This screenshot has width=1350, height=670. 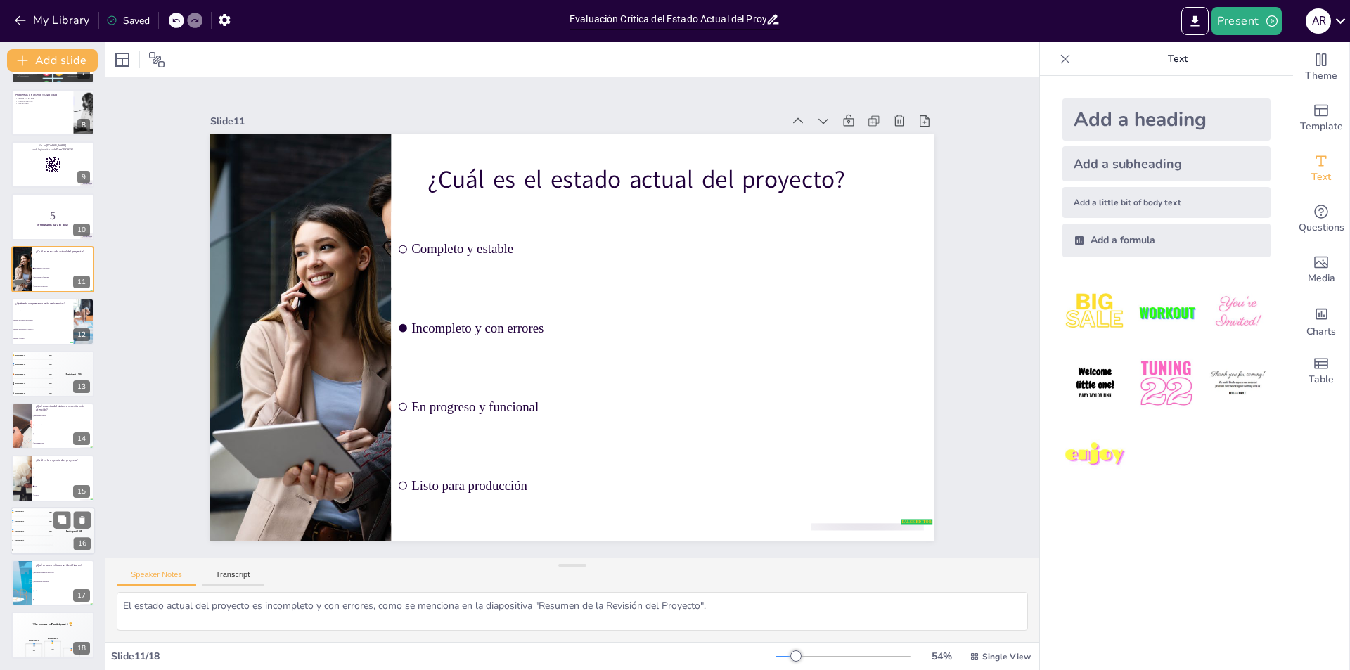 What do you see at coordinates (64, 591) in the screenshot?
I see `span: Deficiencias de Rendimiento` at bounding box center [64, 591].